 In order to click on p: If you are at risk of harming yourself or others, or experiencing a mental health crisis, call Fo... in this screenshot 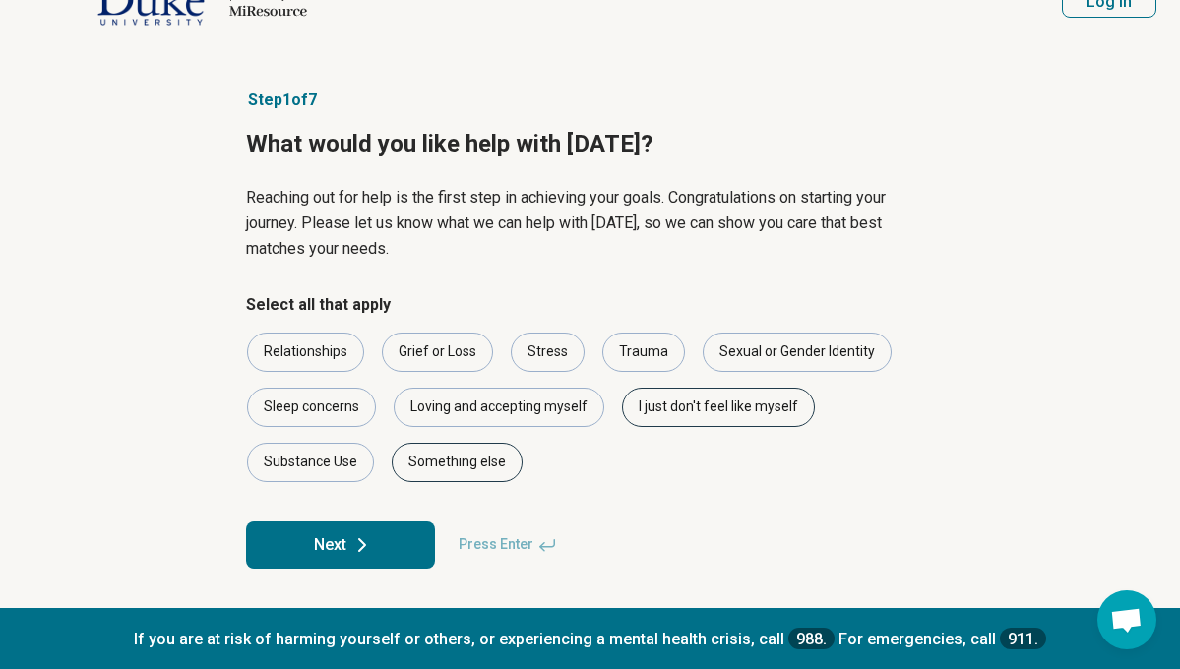, I will do `click(590, 638)`.